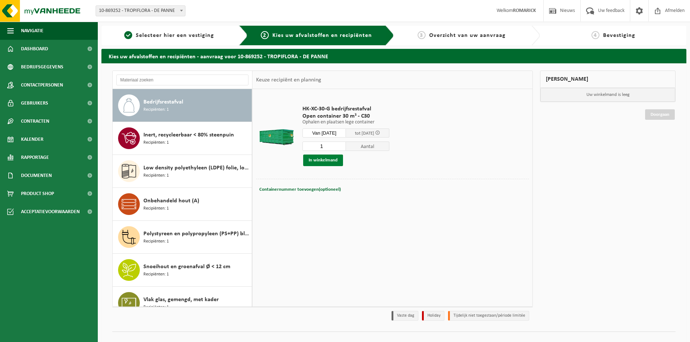 This screenshot has width=690, height=342. I want to click on span: 2, so click(265, 35).